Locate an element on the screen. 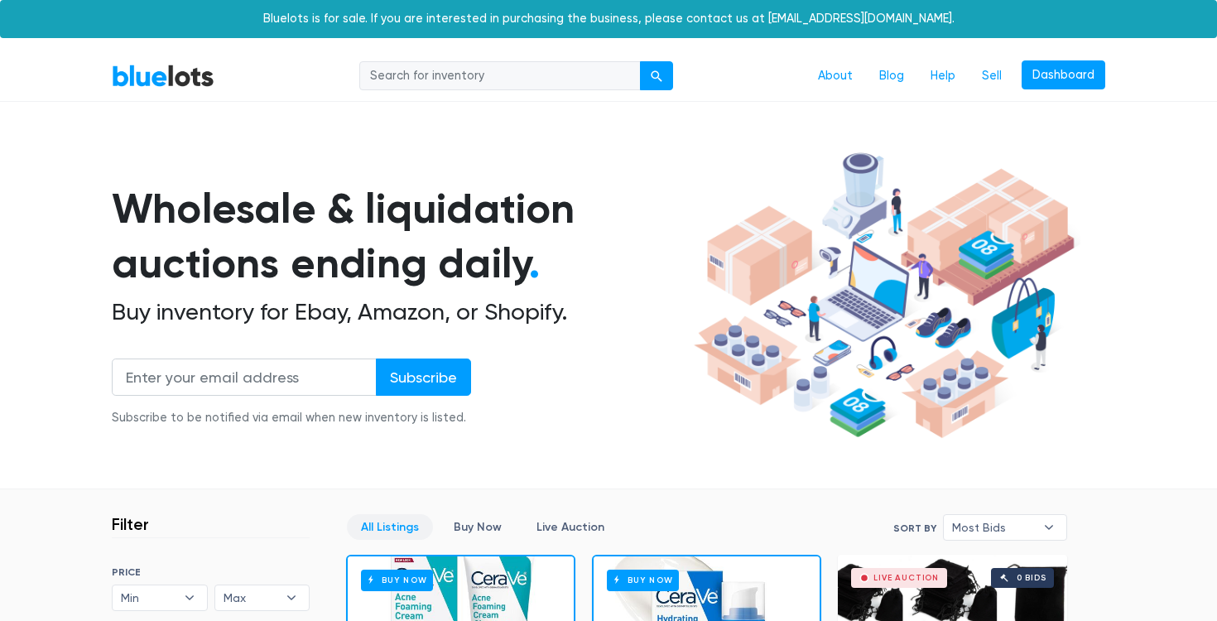 The width and height of the screenshot is (1217, 621). img: hero-ee84e7d0318cb26816c560f6b4441b76977f77a177738b4e94f68c95b2b83dbb.png is located at coordinates (884, 296).